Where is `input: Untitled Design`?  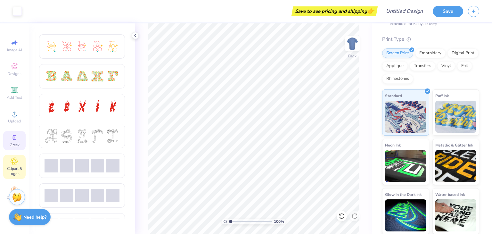
input: Untitled Design is located at coordinates (405, 11).